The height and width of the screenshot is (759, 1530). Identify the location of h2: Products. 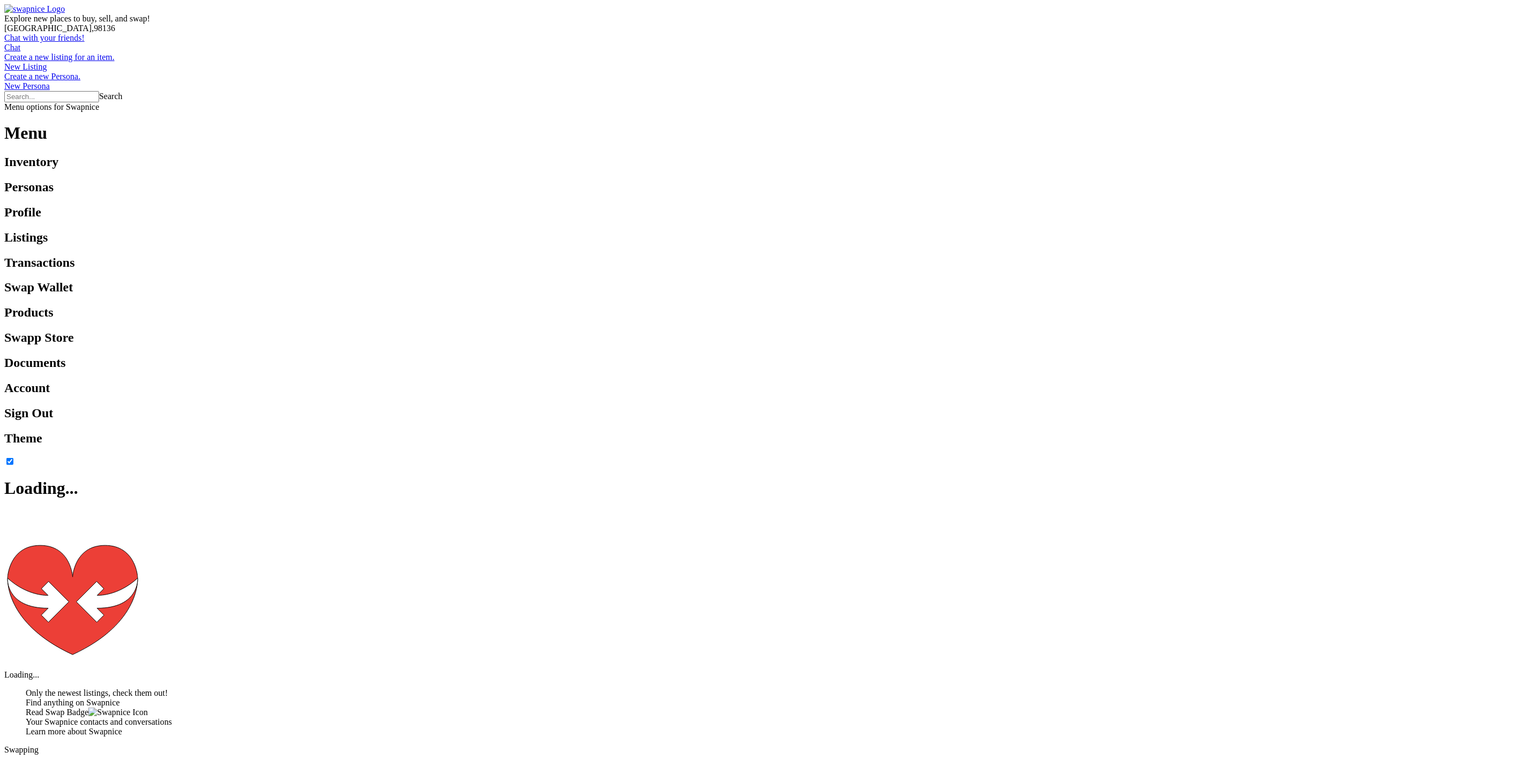
(765, 312).